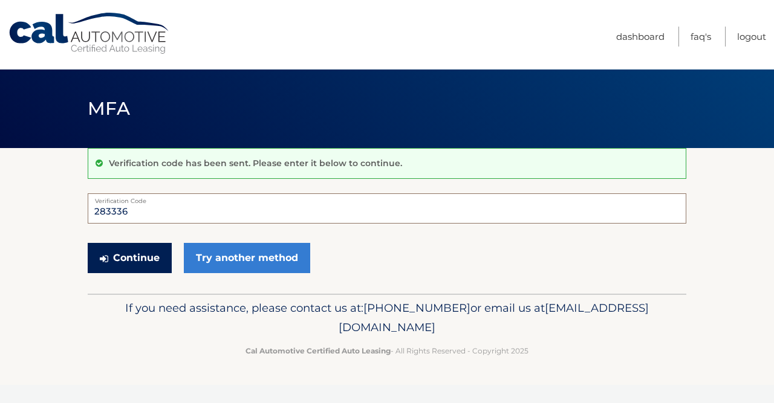 The width and height of the screenshot is (774, 403). I want to click on p: - All Rights Reserved - Copyright 2025, so click(387, 351).